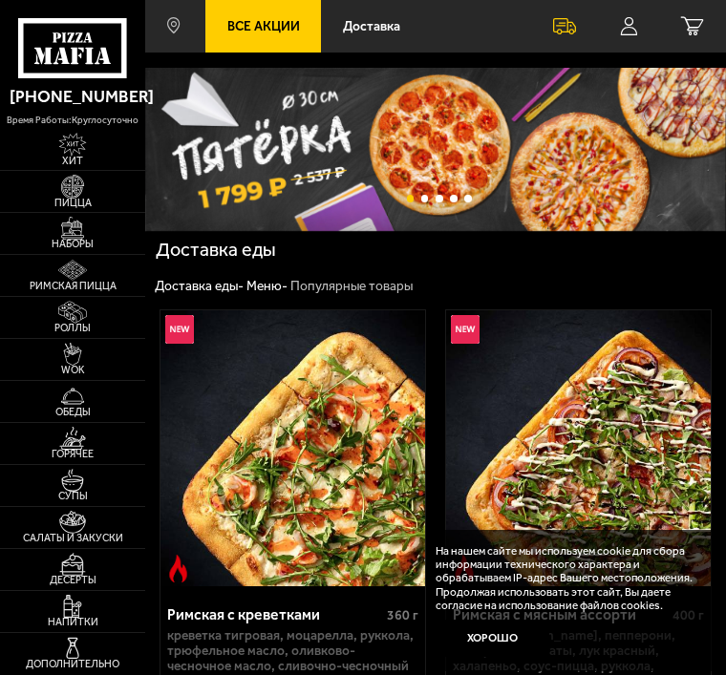 The image size is (726, 675). Describe the element at coordinates (578, 448) in the screenshot. I see `img: Римская с мясным ассорти` at that location.